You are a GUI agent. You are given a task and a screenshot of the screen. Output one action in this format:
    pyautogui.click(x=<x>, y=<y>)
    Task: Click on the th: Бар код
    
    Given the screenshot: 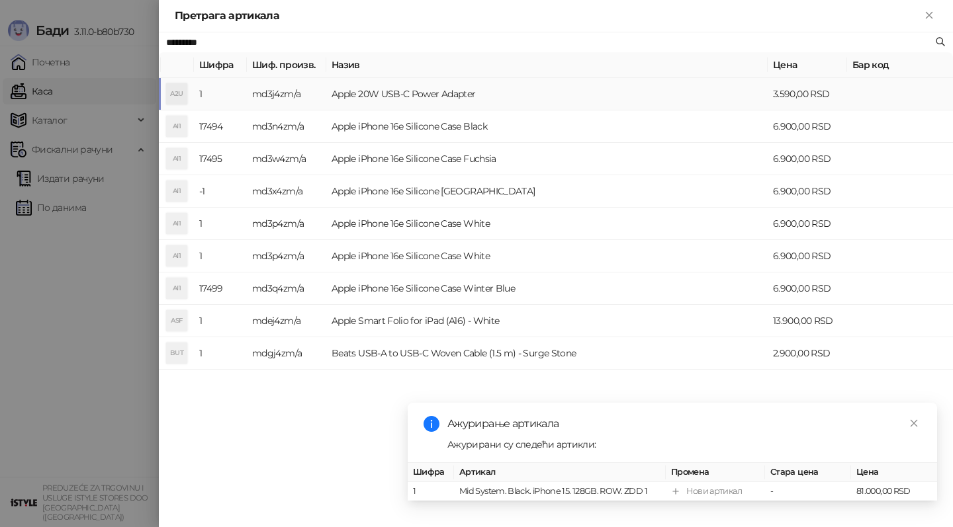 What is the action you would take?
    pyautogui.click(x=900, y=65)
    